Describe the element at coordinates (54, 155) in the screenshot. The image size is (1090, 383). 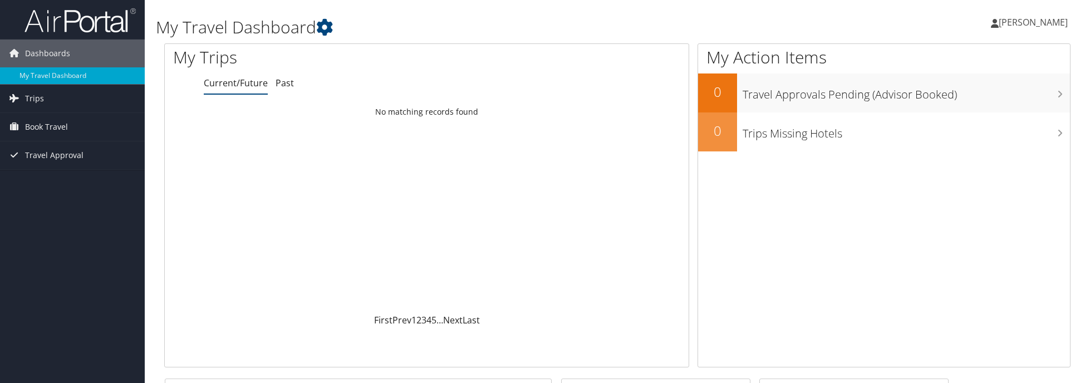
I see `span: Travel Approval` at that location.